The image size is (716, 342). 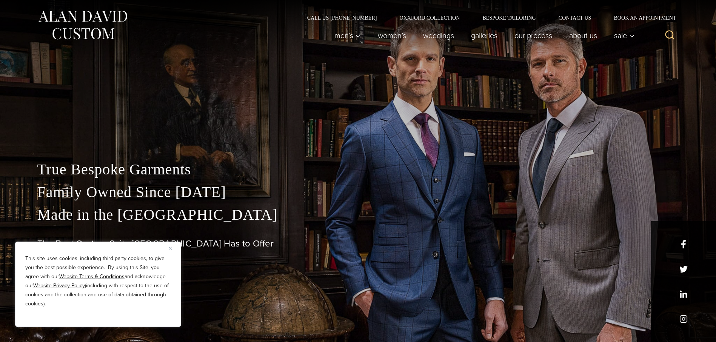 I want to click on a: Contact Us, so click(x=575, y=18).